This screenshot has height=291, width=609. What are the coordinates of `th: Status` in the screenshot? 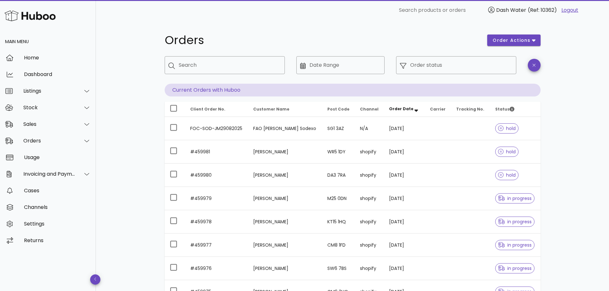 It's located at (516, 109).